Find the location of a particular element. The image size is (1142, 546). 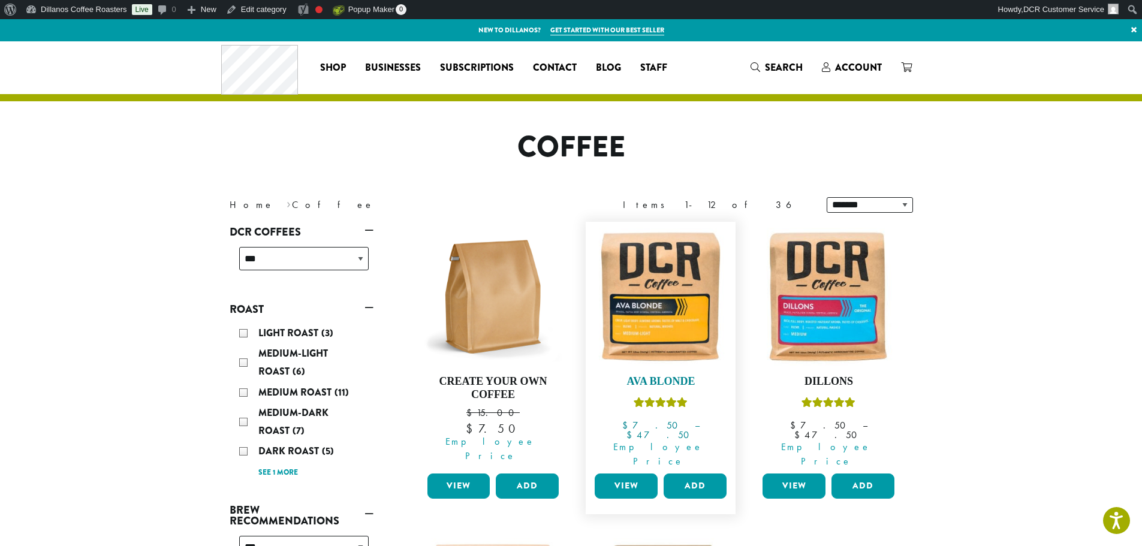

a: Roast is located at coordinates (302, 309).